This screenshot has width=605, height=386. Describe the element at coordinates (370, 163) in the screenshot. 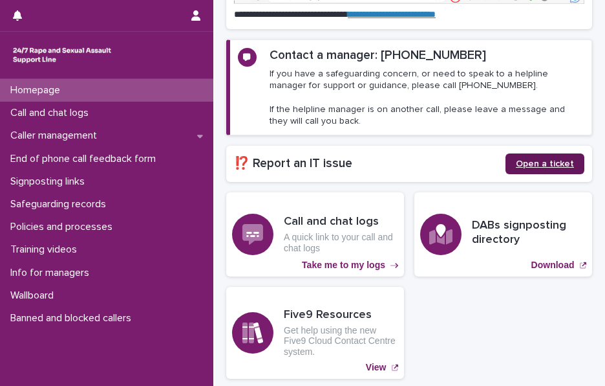

I see `h2: ⁉️ Report an IT issue` at that location.